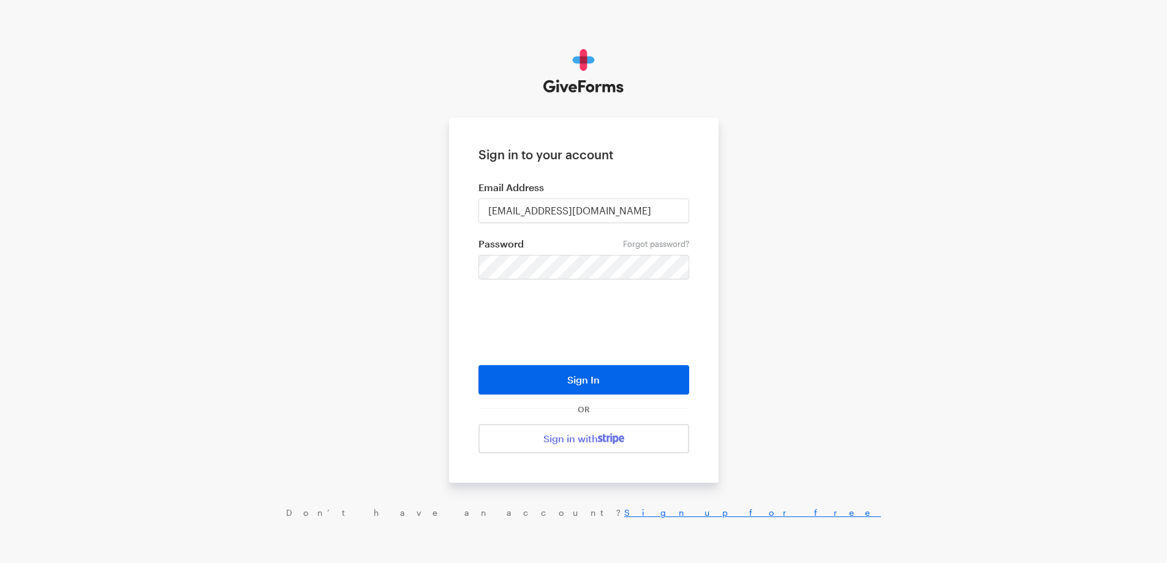  Describe the element at coordinates (584, 244) in the screenshot. I see `label: Password` at that location.